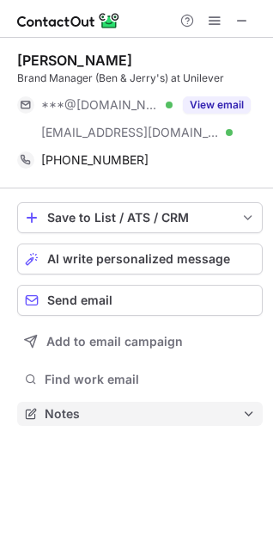  Describe the element at coordinates (114, 341) in the screenshot. I see `span: Add to email campaign` at that location.